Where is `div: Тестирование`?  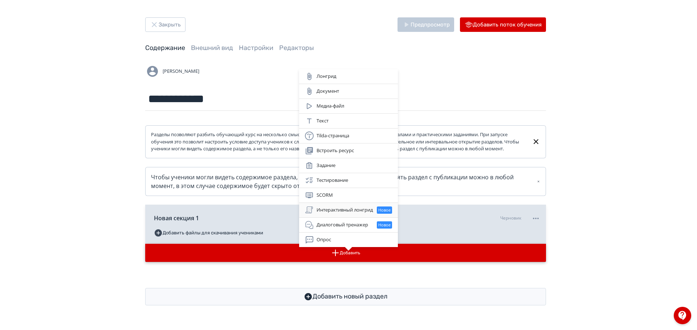
div: Тестирование is located at coordinates (348, 181).